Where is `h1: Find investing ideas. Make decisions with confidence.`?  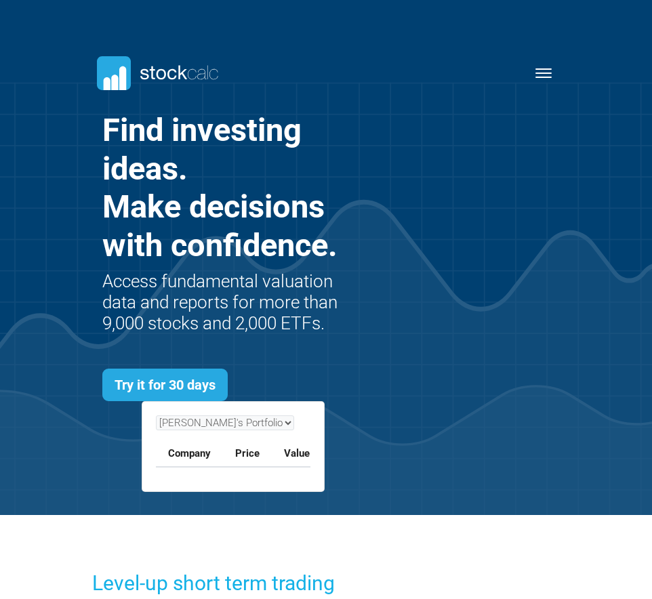
h1: Find investing ideas. Make decisions with confidence. is located at coordinates (229, 188).